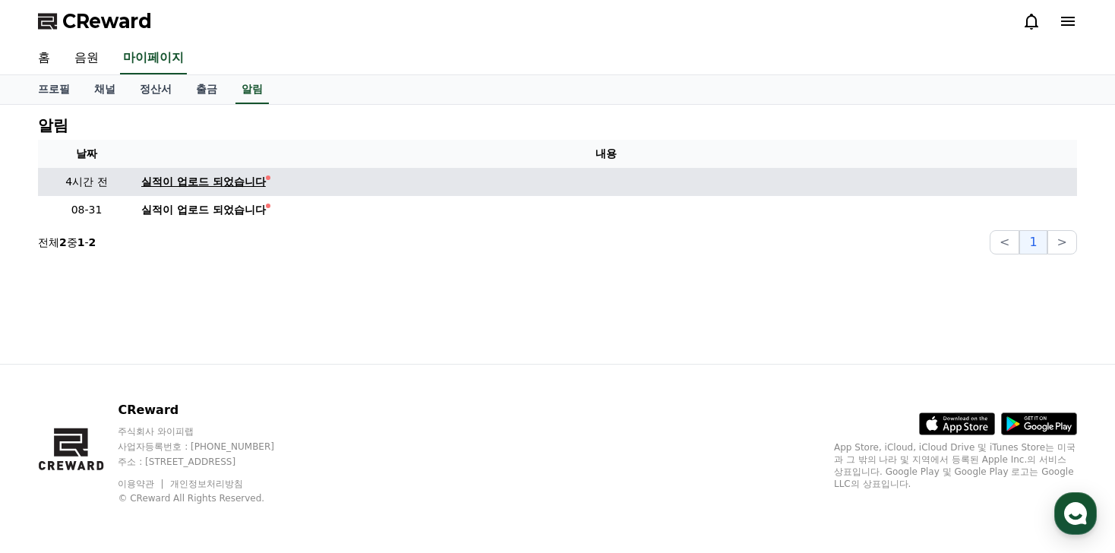 This screenshot has height=553, width=1115. What do you see at coordinates (1033, 242) in the screenshot?
I see `button: 1` at bounding box center [1033, 242].